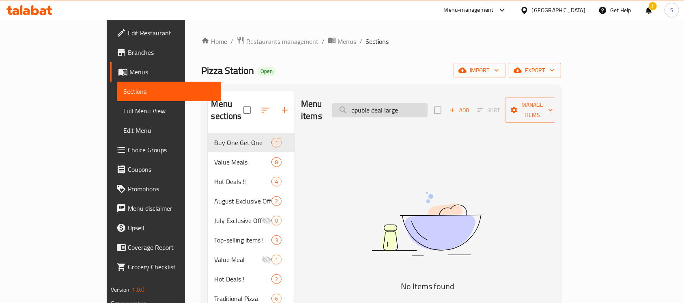 Image resolution: width=684 pixels, height=303 pixels. I want to click on div: Hot Deals !!4, so click(251, 181).